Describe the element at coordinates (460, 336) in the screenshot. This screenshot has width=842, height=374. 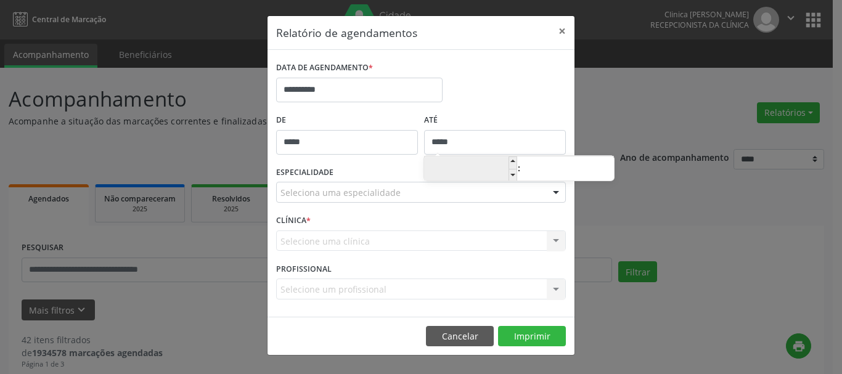
I see `button: Cancelar` at that location.